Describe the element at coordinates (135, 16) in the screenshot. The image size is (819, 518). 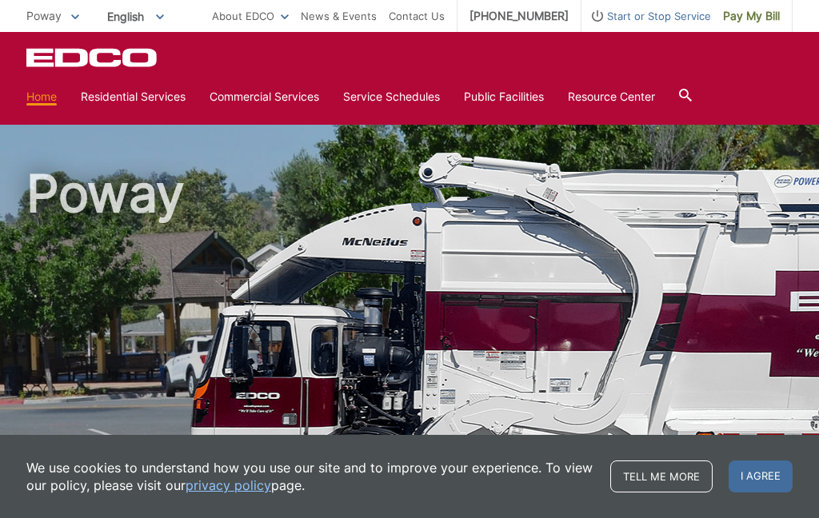
I see `span: English` at that location.